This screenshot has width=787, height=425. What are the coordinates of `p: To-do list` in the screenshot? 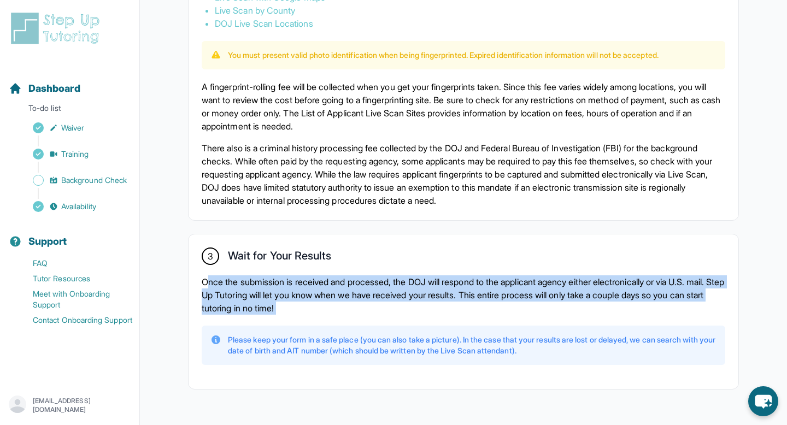 It's located at (69, 110).